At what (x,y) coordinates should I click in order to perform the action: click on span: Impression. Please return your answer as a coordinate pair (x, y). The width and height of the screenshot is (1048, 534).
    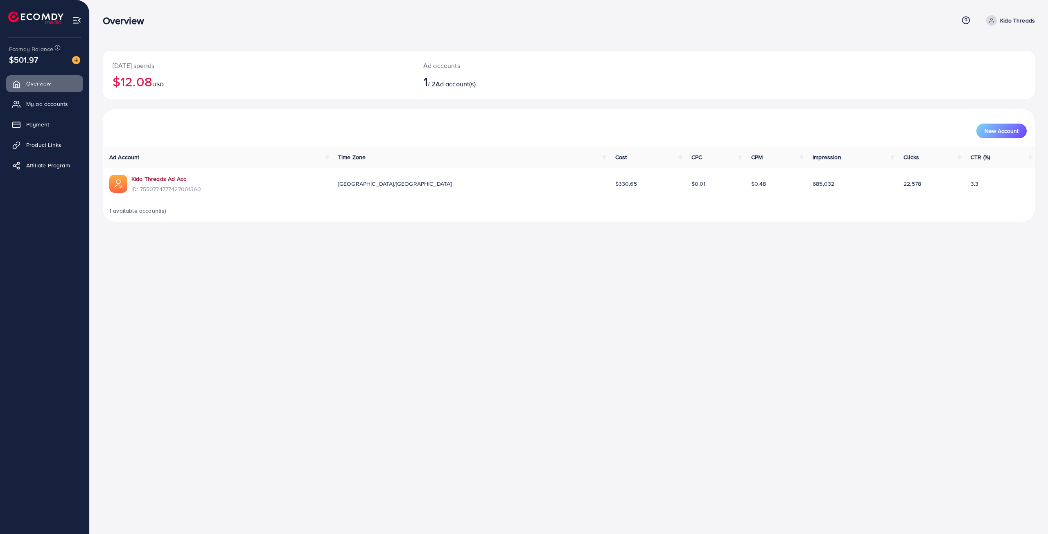
    Looking at the image, I should click on (827, 157).